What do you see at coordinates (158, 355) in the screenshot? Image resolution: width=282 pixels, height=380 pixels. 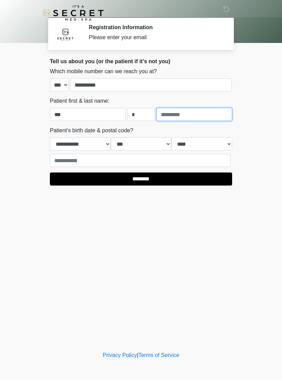 I see `a: Terms of Service` at bounding box center [158, 355].